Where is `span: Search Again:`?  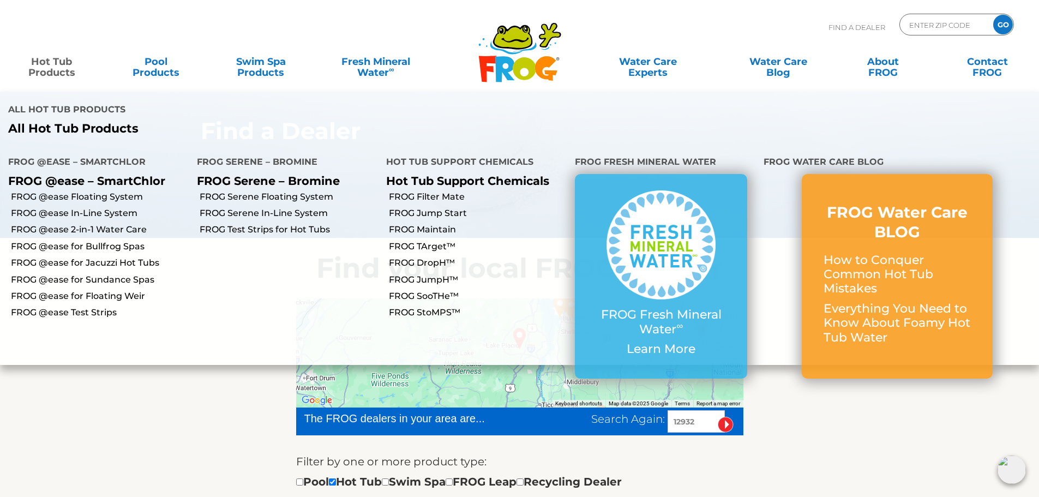 span: Search Again: is located at coordinates (628, 419).